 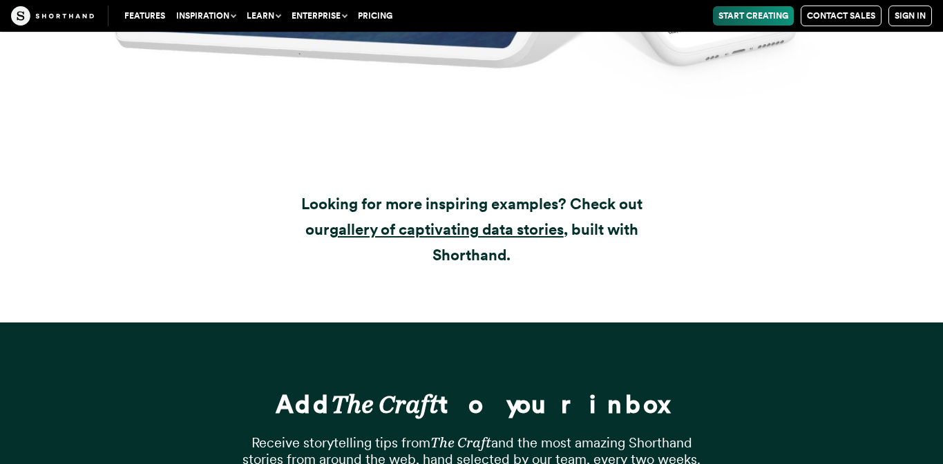 I want to click on a: Sign in, so click(x=909, y=16).